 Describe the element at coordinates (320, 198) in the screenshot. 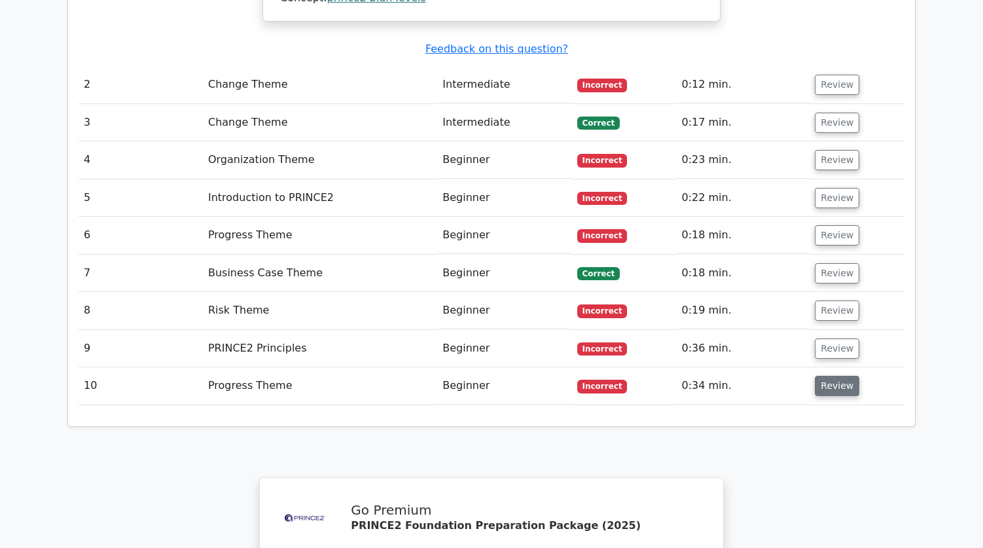

I see `td: Introduction to PRINCE2` at that location.